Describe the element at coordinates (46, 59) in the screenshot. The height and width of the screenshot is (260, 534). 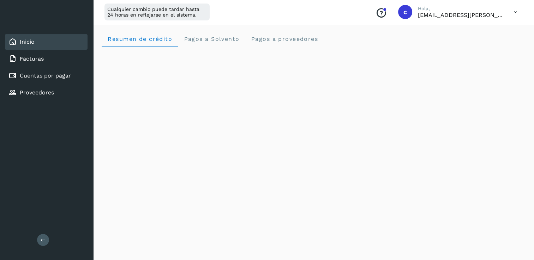
I see `div: Facturas` at that location.